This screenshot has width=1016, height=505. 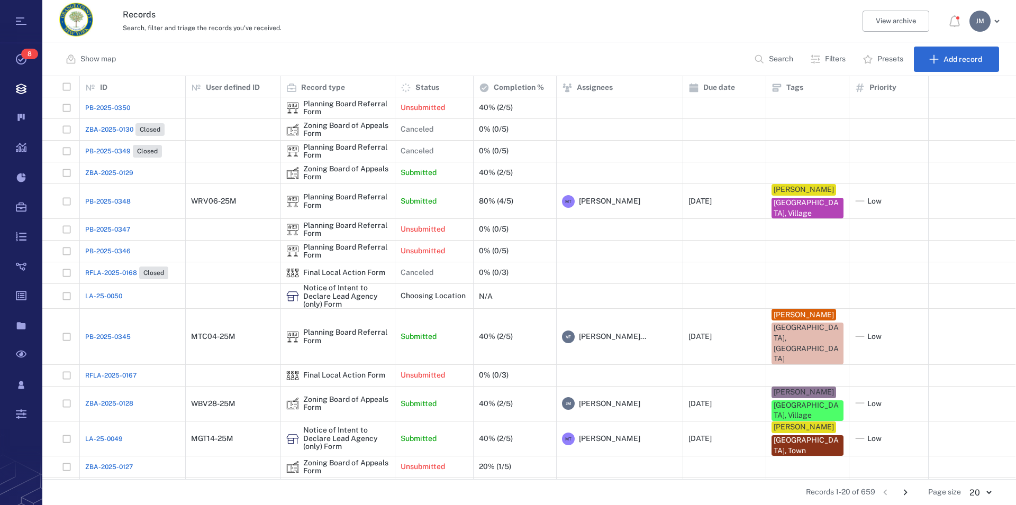 What do you see at coordinates (233, 88) in the screenshot?
I see `p: User defined ID` at bounding box center [233, 88].